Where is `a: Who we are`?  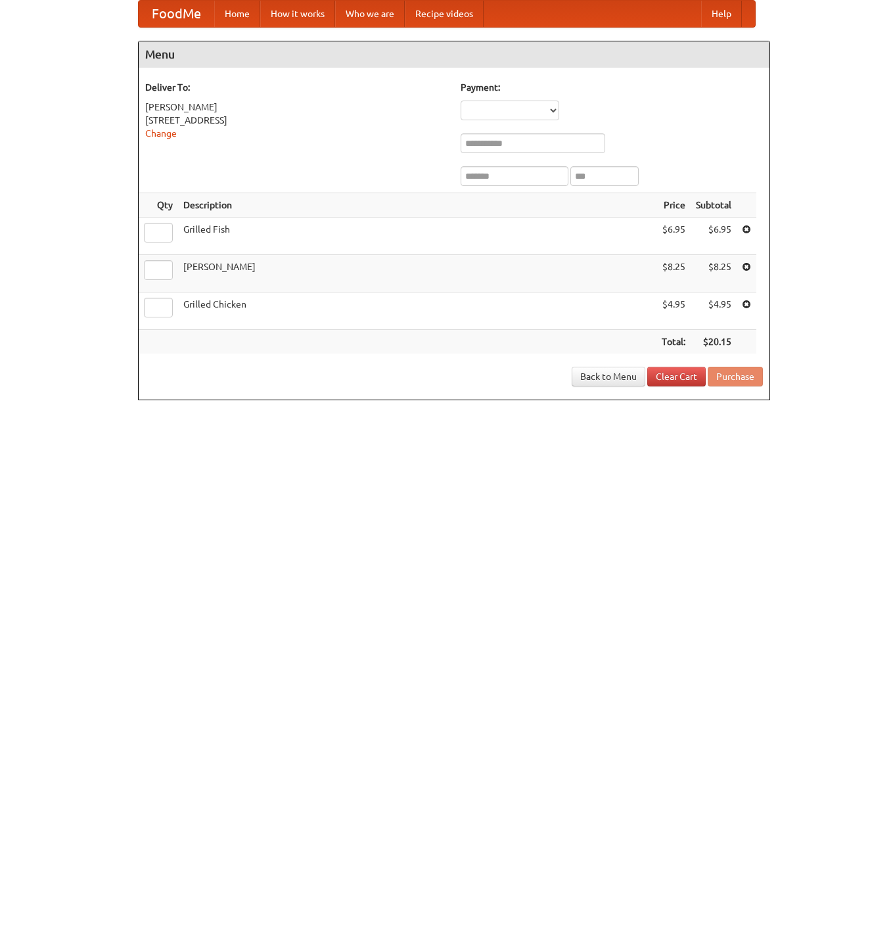 a: Who we are is located at coordinates (370, 14).